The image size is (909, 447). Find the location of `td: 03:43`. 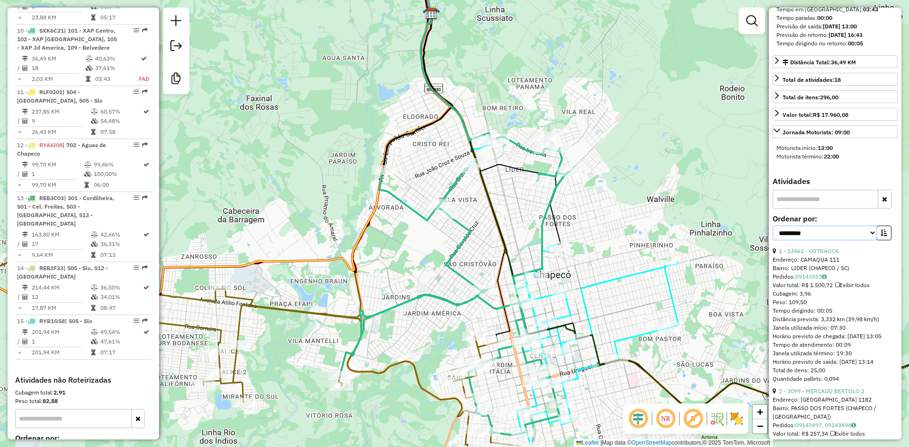

td: 03:43 is located at coordinates (116, 79).